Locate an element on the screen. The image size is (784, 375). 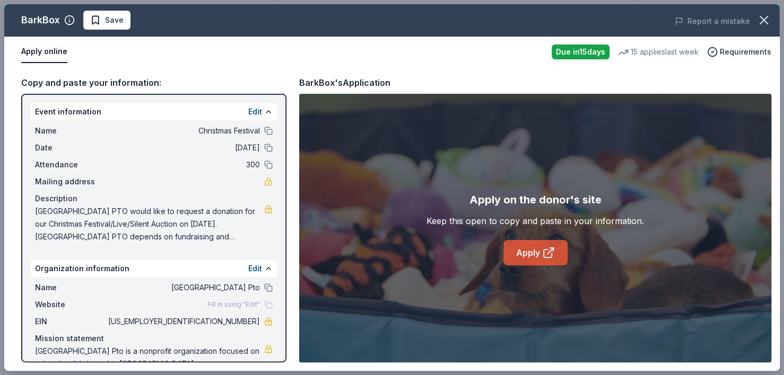
a: Apply is located at coordinates (535, 253).